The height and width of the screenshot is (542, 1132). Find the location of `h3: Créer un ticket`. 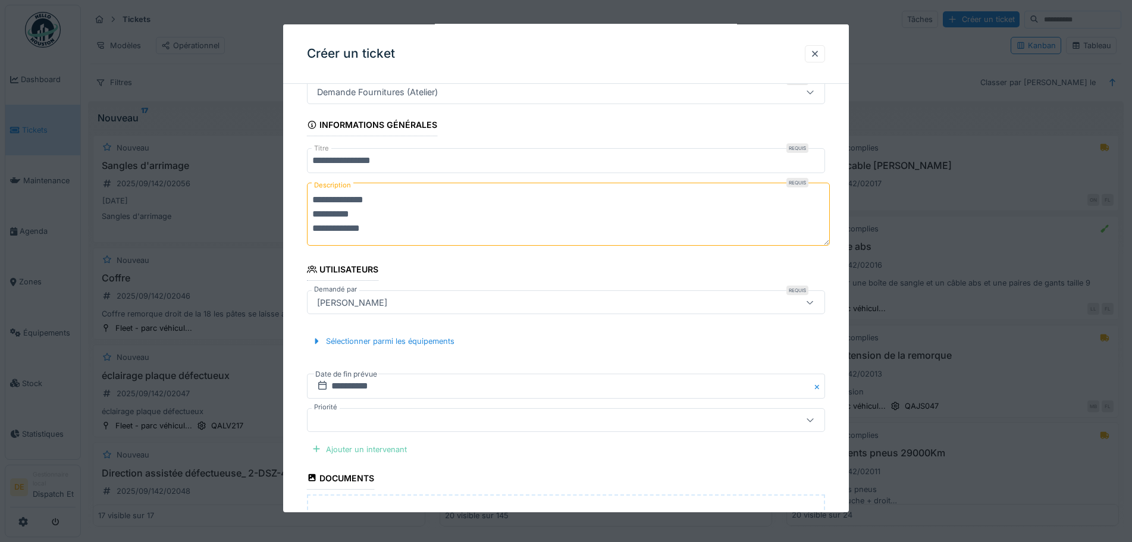

h3: Créer un ticket is located at coordinates (351, 54).